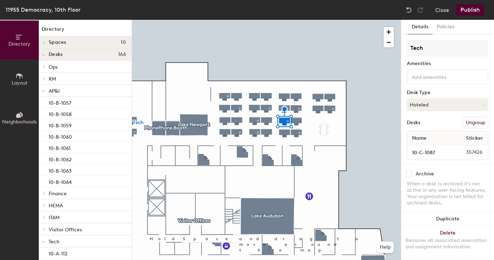 This screenshot has width=494, height=260. What do you see at coordinates (476, 123) in the screenshot?
I see `button: Ungroup` at bounding box center [476, 123].